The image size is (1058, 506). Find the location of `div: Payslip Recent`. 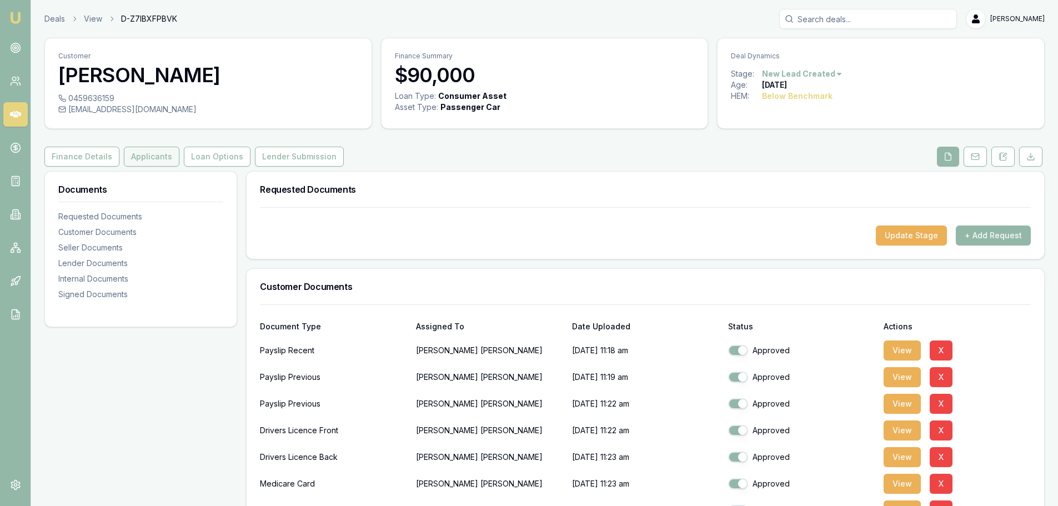

div: Payslip Recent is located at coordinates (333, 350).